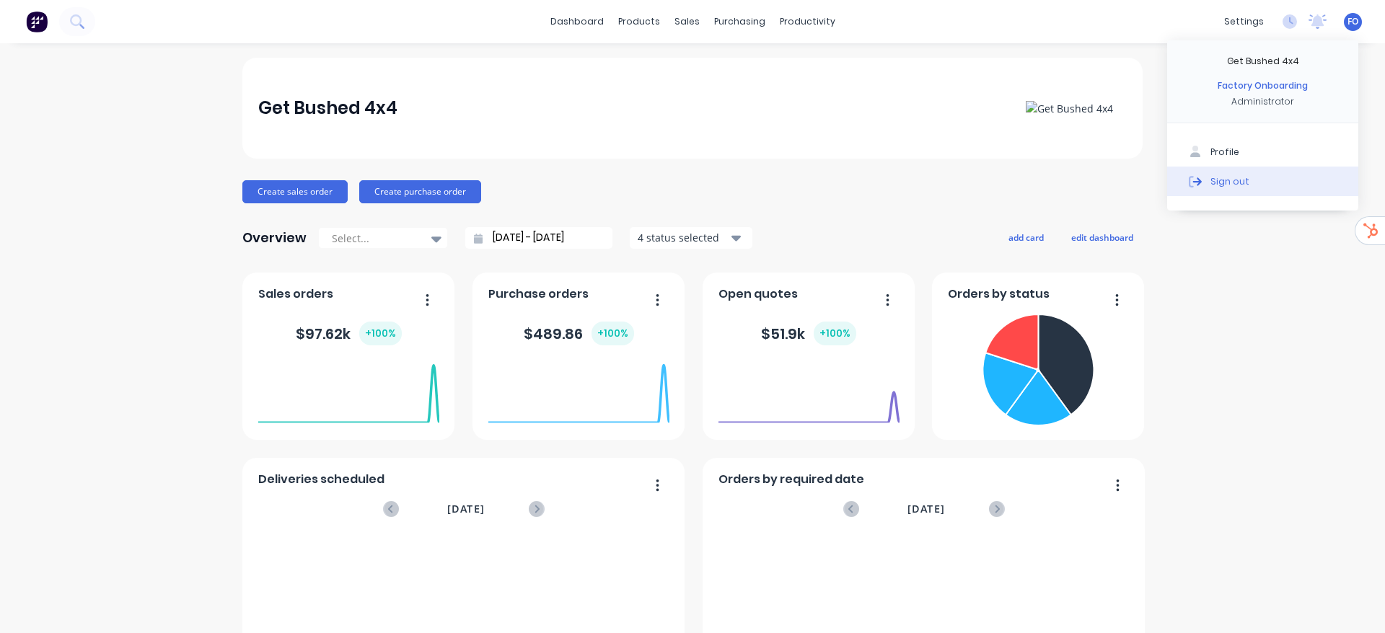  I want to click on button: Create sales order, so click(295, 192).